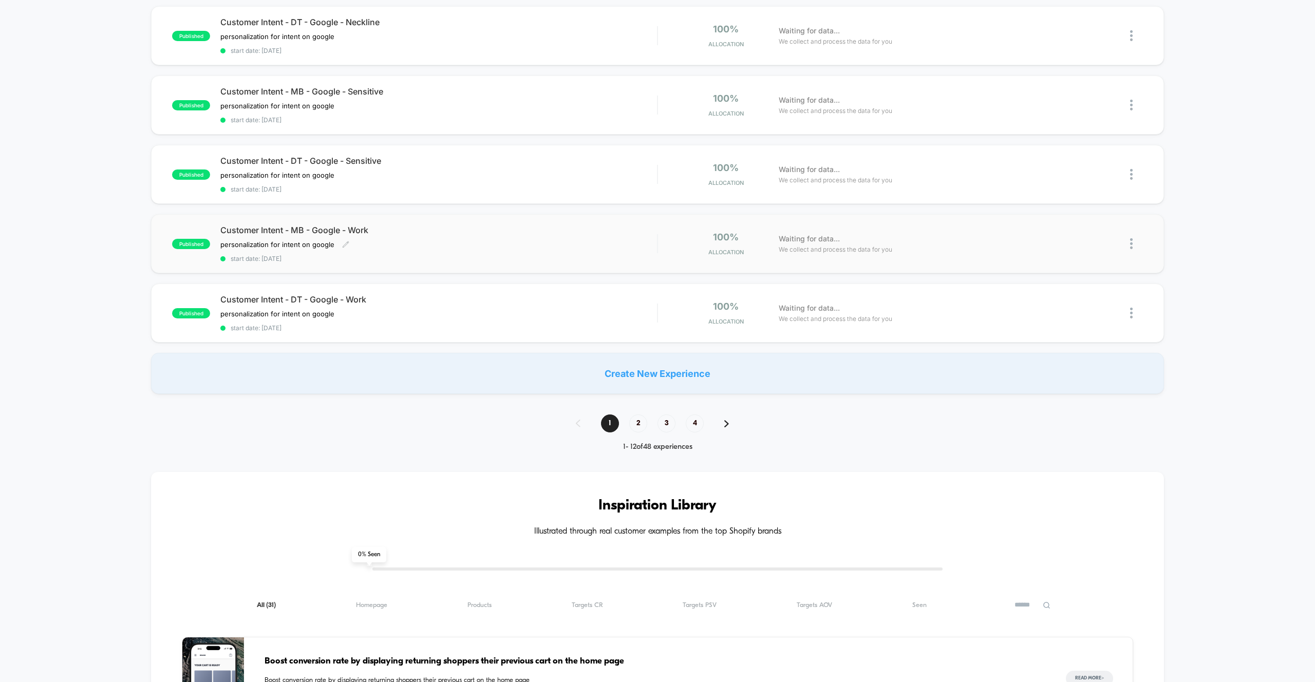  I want to click on span: Customer Intent - MB - Google - Work, so click(439, 230).